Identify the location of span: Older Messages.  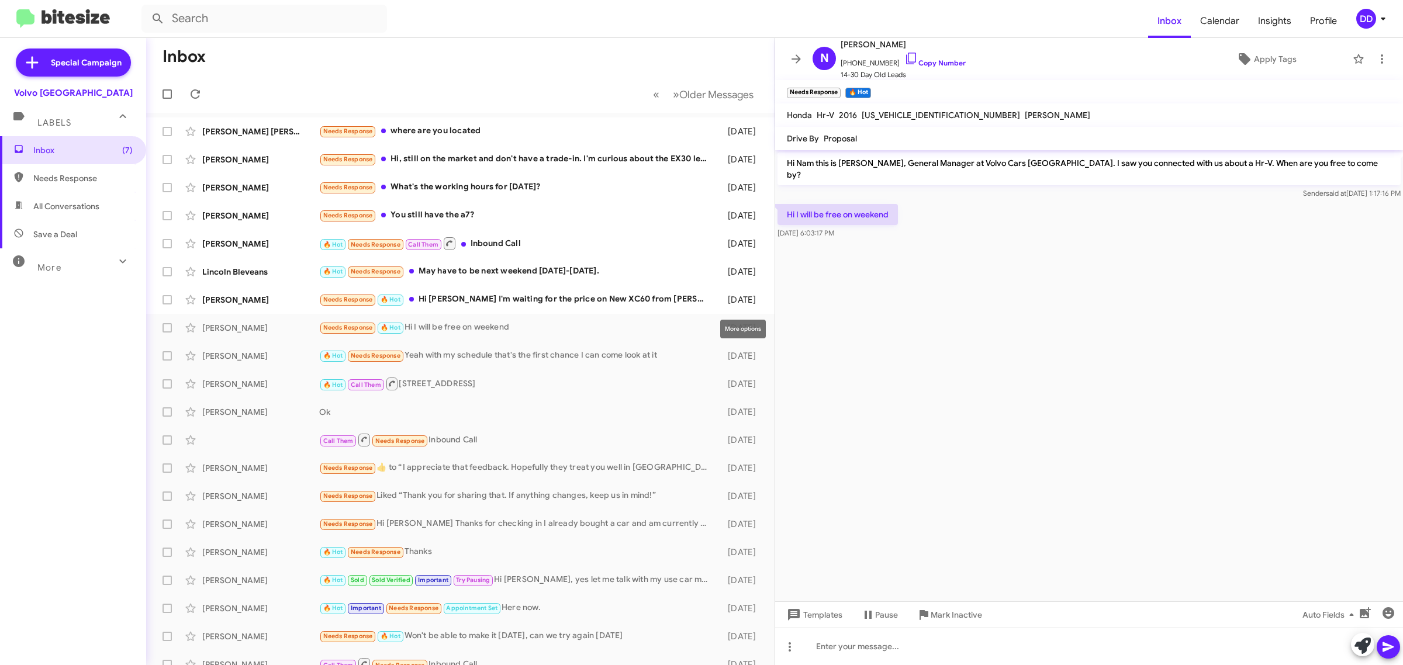
(716, 95).